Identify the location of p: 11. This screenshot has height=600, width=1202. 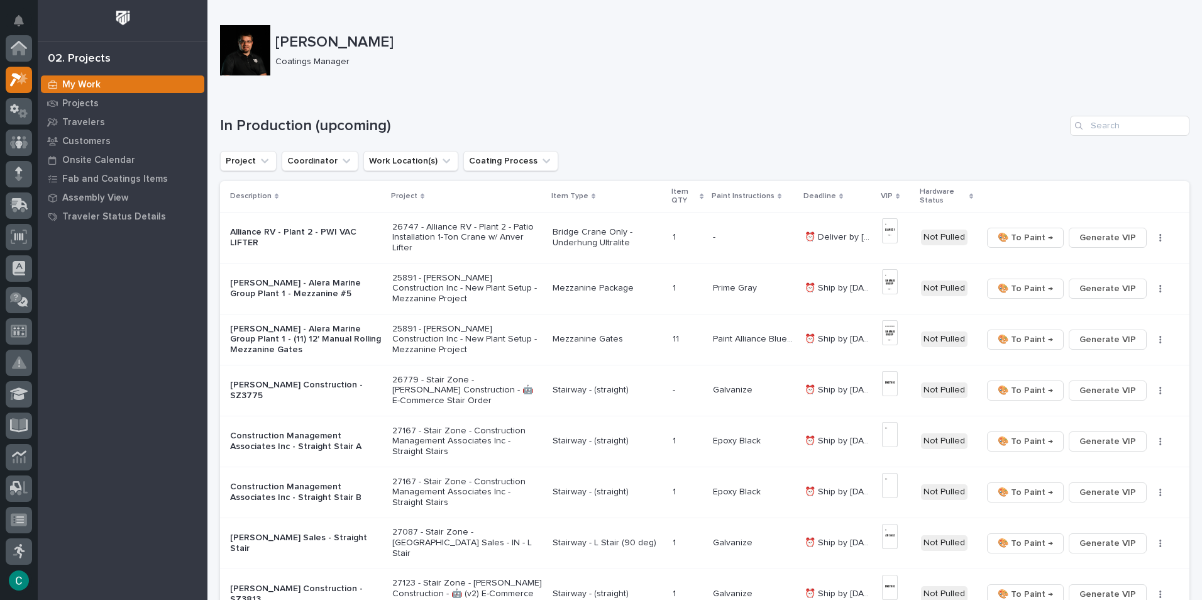
(677, 338).